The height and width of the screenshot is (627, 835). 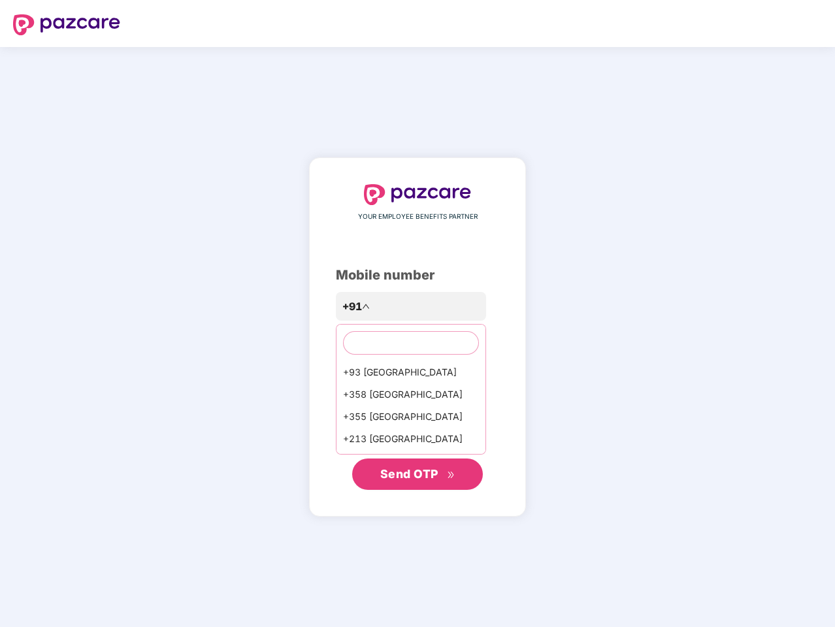 I want to click on span: up, so click(x=366, y=307).